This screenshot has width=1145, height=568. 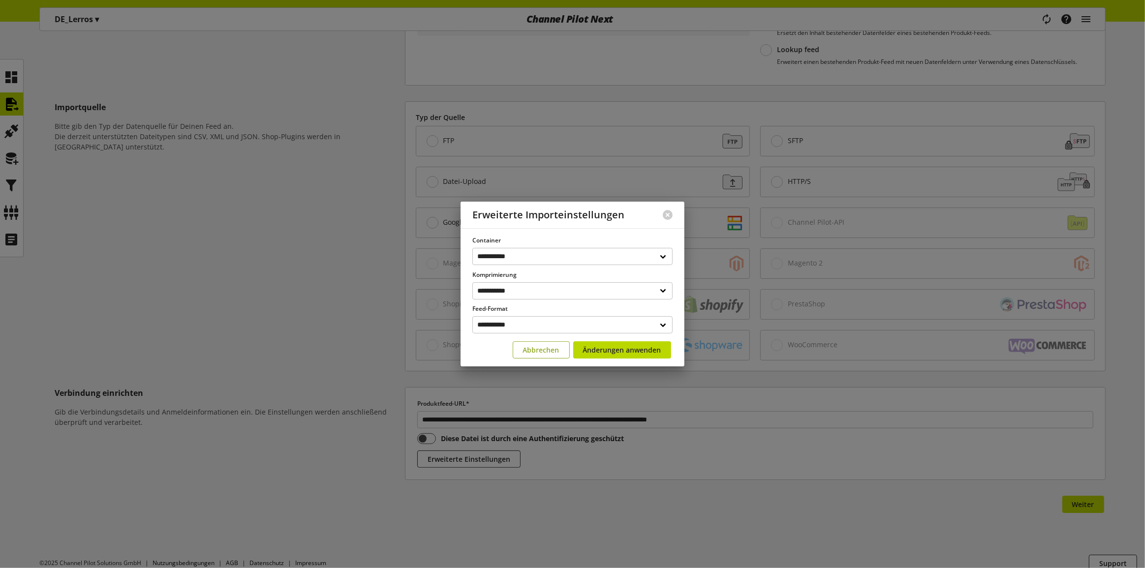 I want to click on span: Komprimierung, so click(x=494, y=274).